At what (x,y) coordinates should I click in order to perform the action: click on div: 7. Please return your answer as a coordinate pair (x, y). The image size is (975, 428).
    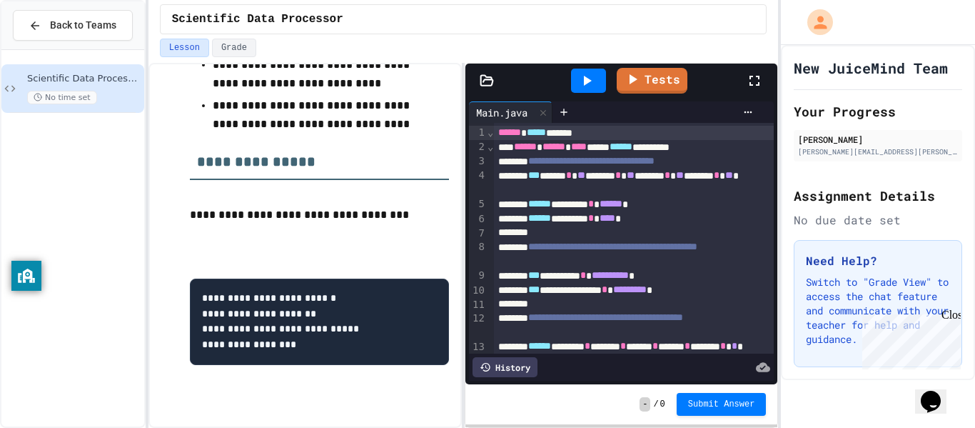
    Looking at the image, I should click on (477, 233).